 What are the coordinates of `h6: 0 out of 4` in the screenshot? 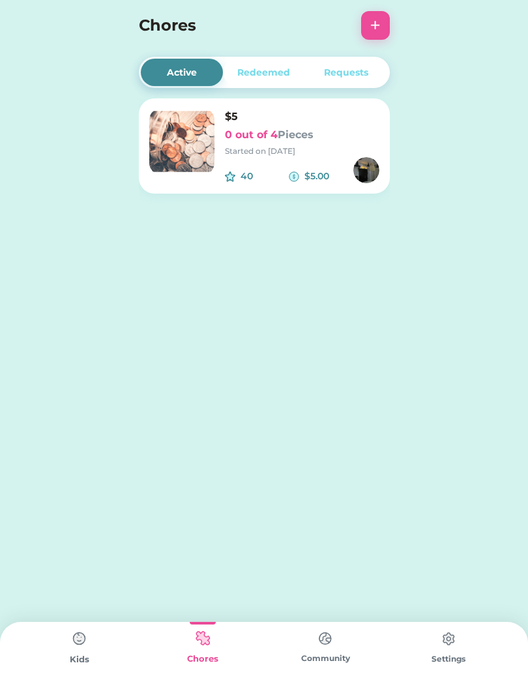 It's located at (302, 135).